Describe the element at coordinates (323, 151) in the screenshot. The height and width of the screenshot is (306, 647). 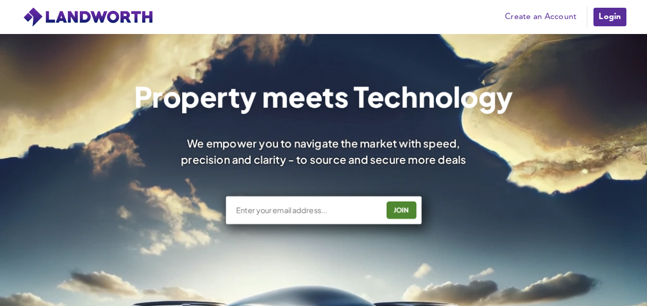
I see `div: We empower you to navigate the market with speed, precision and clarity - to source and secure mo...` at that location.